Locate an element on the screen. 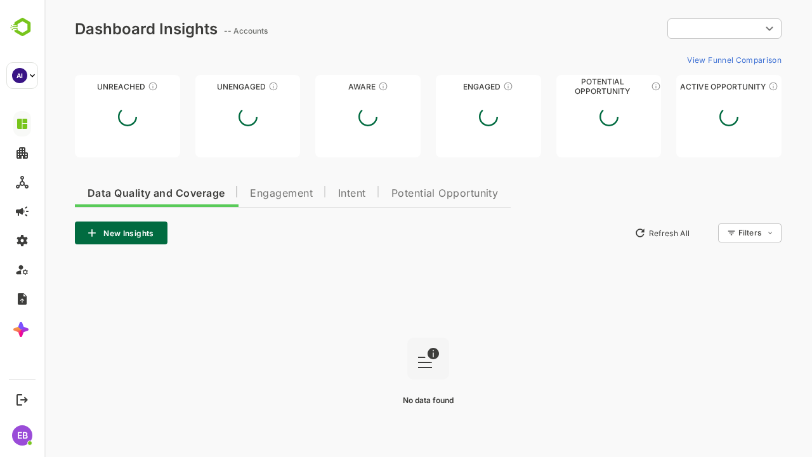 This screenshot has width=812, height=457. div: These accounts have open opportunities which might be at any of the Sales Stages is located at coordinates (729, 86).